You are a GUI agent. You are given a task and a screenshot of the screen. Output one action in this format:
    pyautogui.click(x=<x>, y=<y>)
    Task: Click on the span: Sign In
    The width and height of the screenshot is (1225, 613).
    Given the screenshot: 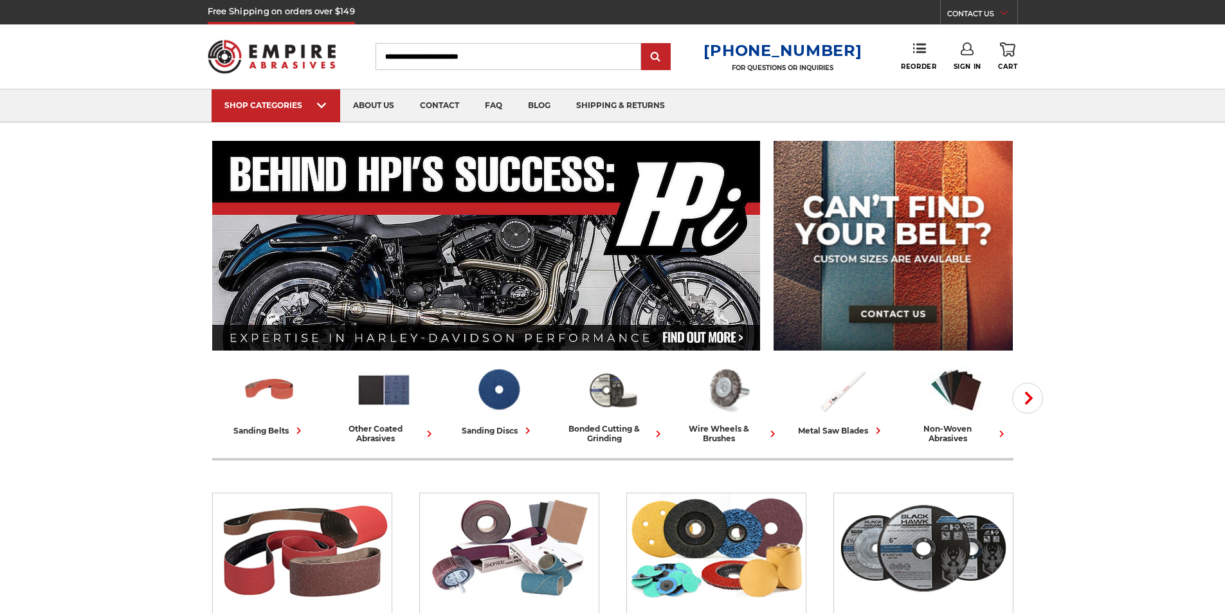 What is the action you would take?
    pyautogui.click(x=967, y=66)
    